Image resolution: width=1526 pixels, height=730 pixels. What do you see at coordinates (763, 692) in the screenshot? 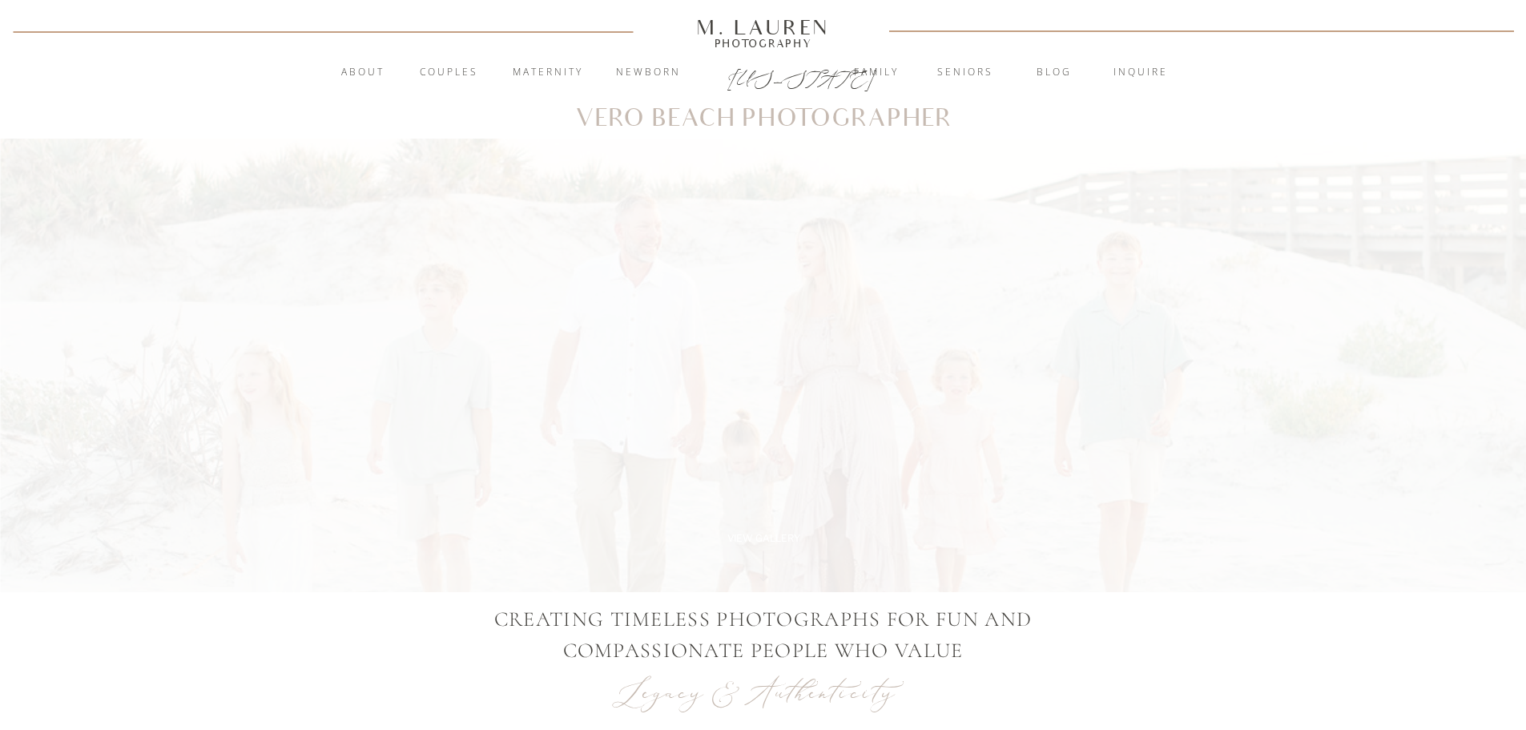
I see `p: Legacy & Authenticity` at bounding box center [763, 692].